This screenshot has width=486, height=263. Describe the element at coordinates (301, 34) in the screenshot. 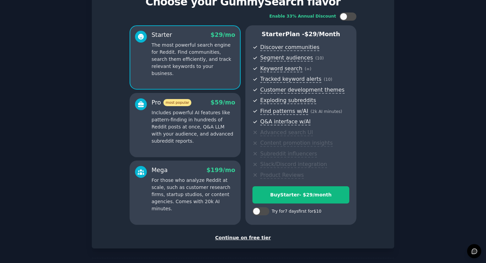

I see `p: Starter Plan -` at that location.